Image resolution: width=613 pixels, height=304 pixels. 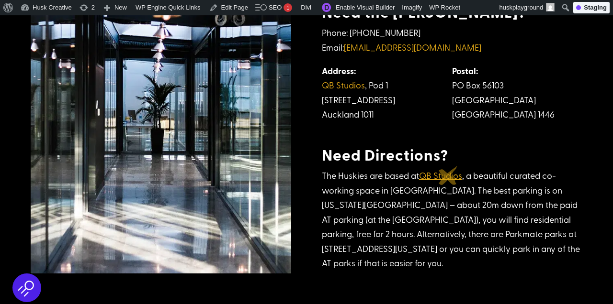 What do you see at coordinates (465, 71) in the screenshot?
I see `strong: Postal:` at bounding box center [465, 71].